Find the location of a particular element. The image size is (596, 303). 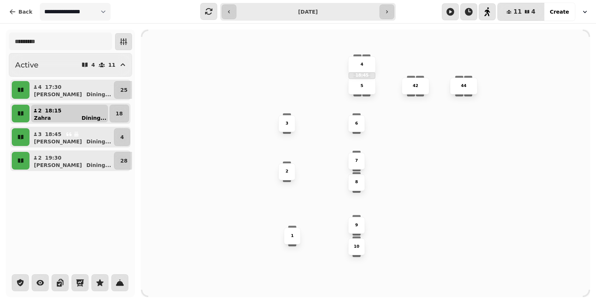

p: 1 is located at coordinates (292, 236).